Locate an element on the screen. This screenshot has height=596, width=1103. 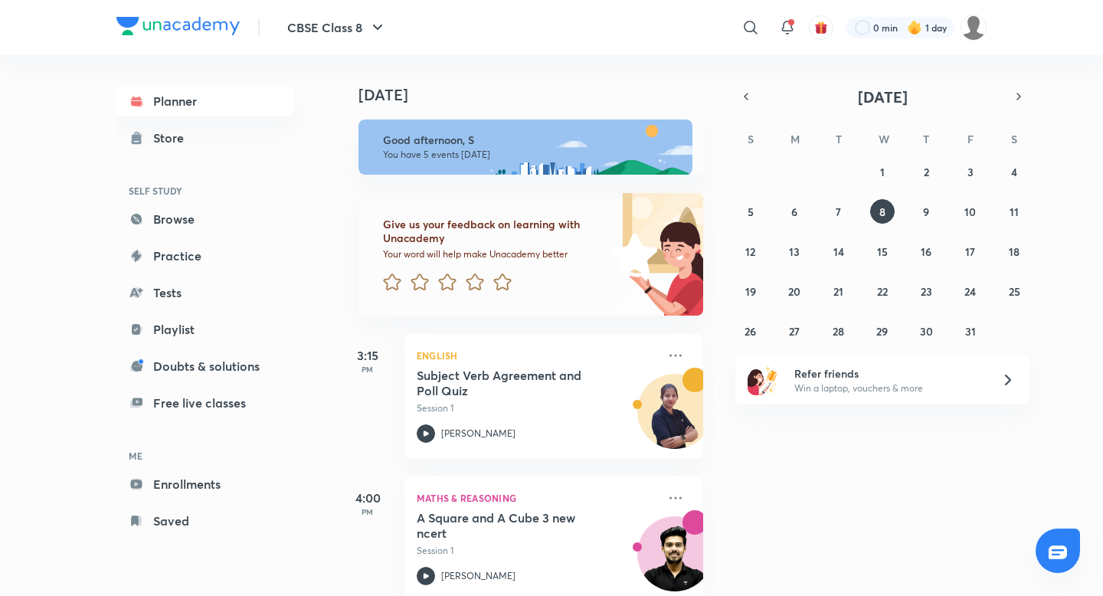
button: October 23, 2025 is located at coordinates (926, 291).